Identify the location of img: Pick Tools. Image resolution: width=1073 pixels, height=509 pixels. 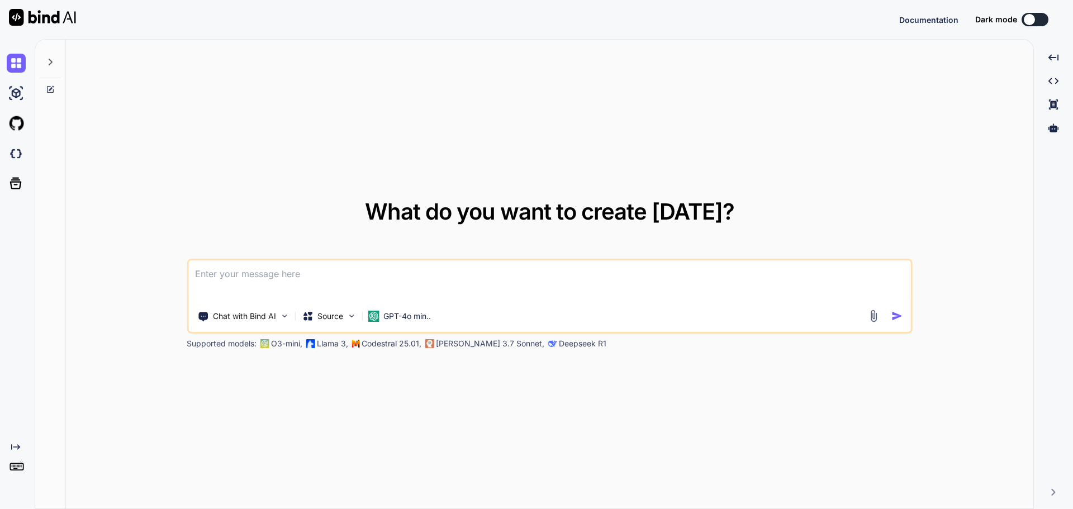
(284, 316).